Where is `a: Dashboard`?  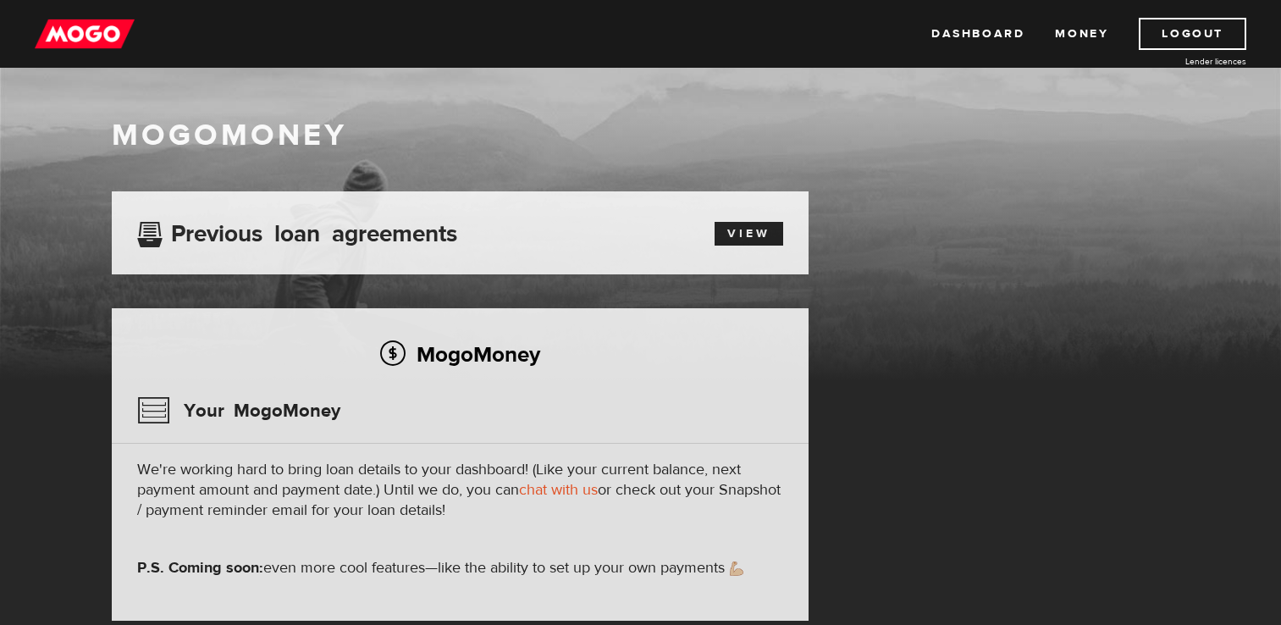 a: Dashboard is located at coordinates (978, 34).